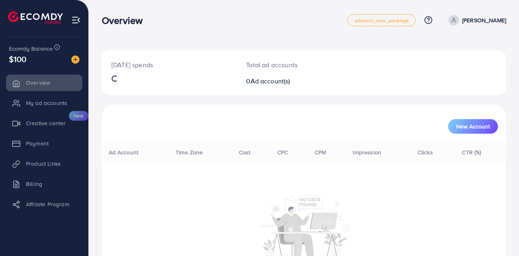 This screenshot has width=519, height=256. I want to click on button: New Account, so click(473, 127).